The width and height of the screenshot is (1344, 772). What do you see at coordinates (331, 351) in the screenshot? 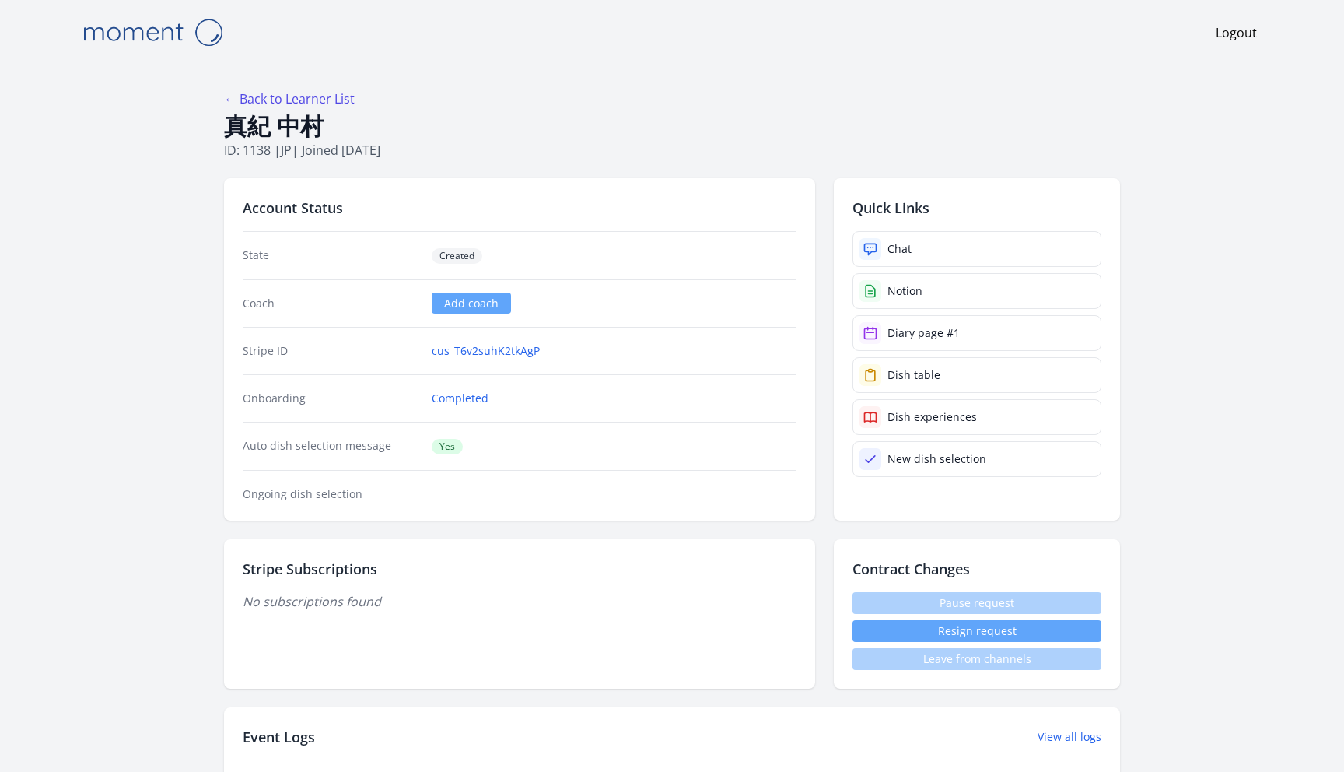
I see `dt: Stripe ID` at bounding box center [331, 351].